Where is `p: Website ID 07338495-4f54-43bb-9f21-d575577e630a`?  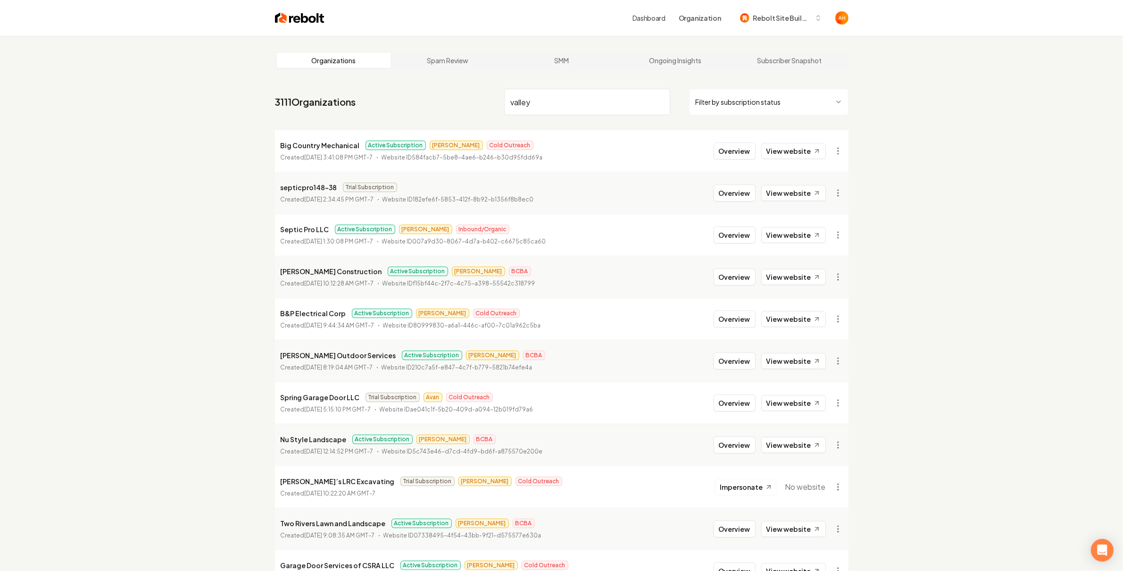
p: Website ID 07338495-4f54-43bb-9f21-d575577e630a is located at coordinates (462, 535).